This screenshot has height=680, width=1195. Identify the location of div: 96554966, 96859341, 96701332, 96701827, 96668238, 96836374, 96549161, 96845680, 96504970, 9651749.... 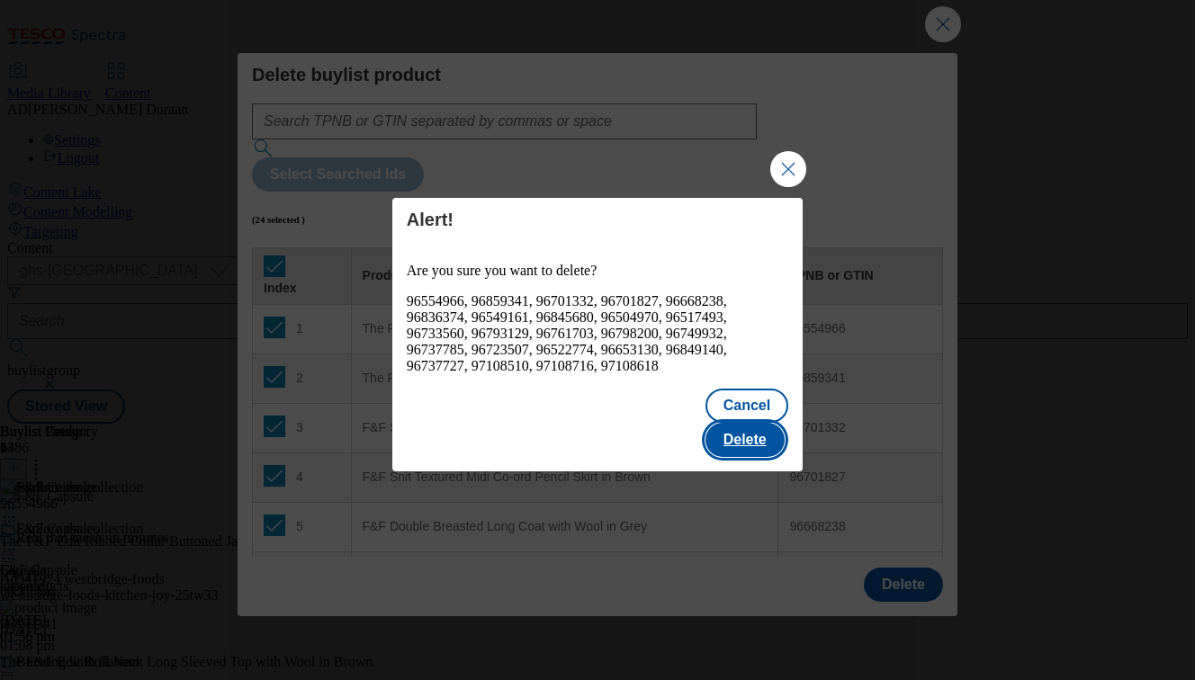
(597, 334).